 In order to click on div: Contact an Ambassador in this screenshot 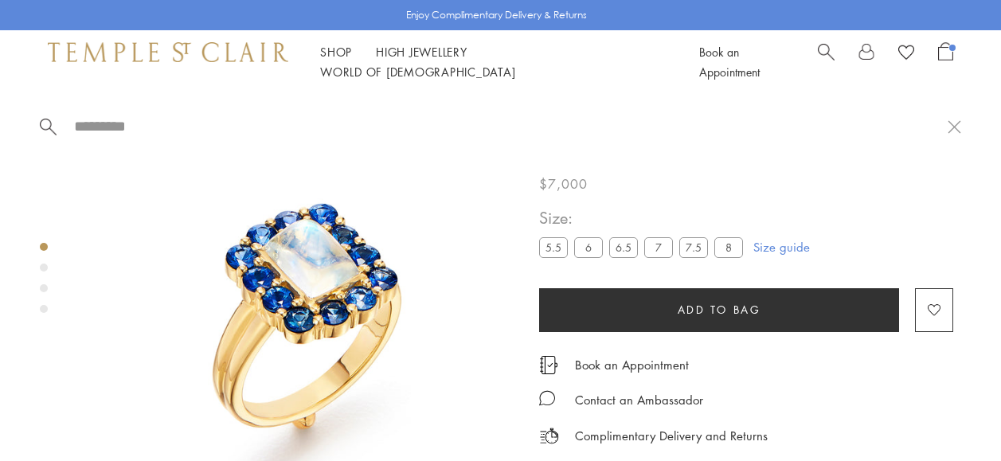, I will do `click(639, 400)`.